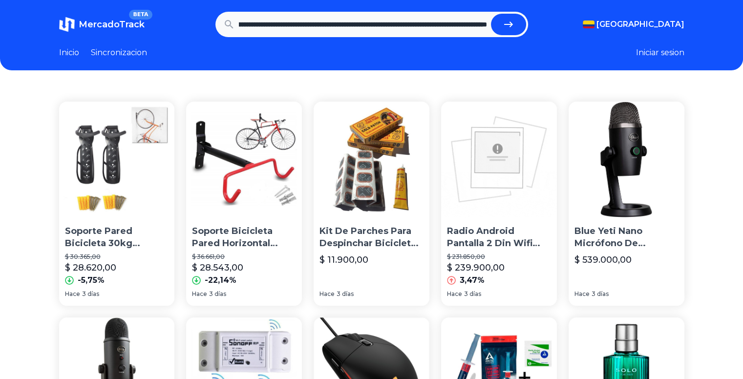 The image size is (743, 379). What do you see at coordinates (140, 15) in the screenshot?
I see `span: BETA` at bounding box center [140, 15].